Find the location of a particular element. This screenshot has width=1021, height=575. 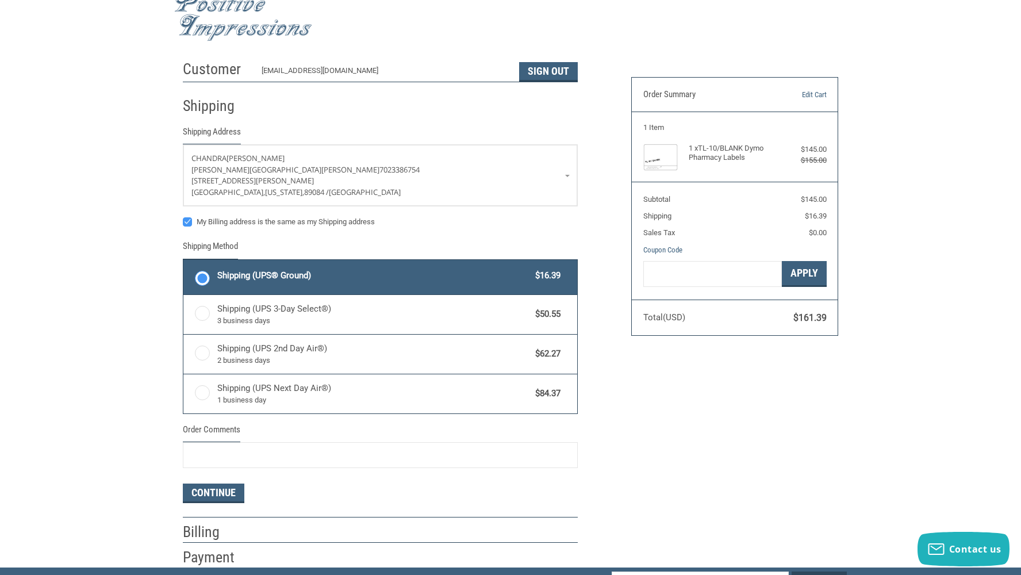

span: Shipping is located at coordinates (657, 216).